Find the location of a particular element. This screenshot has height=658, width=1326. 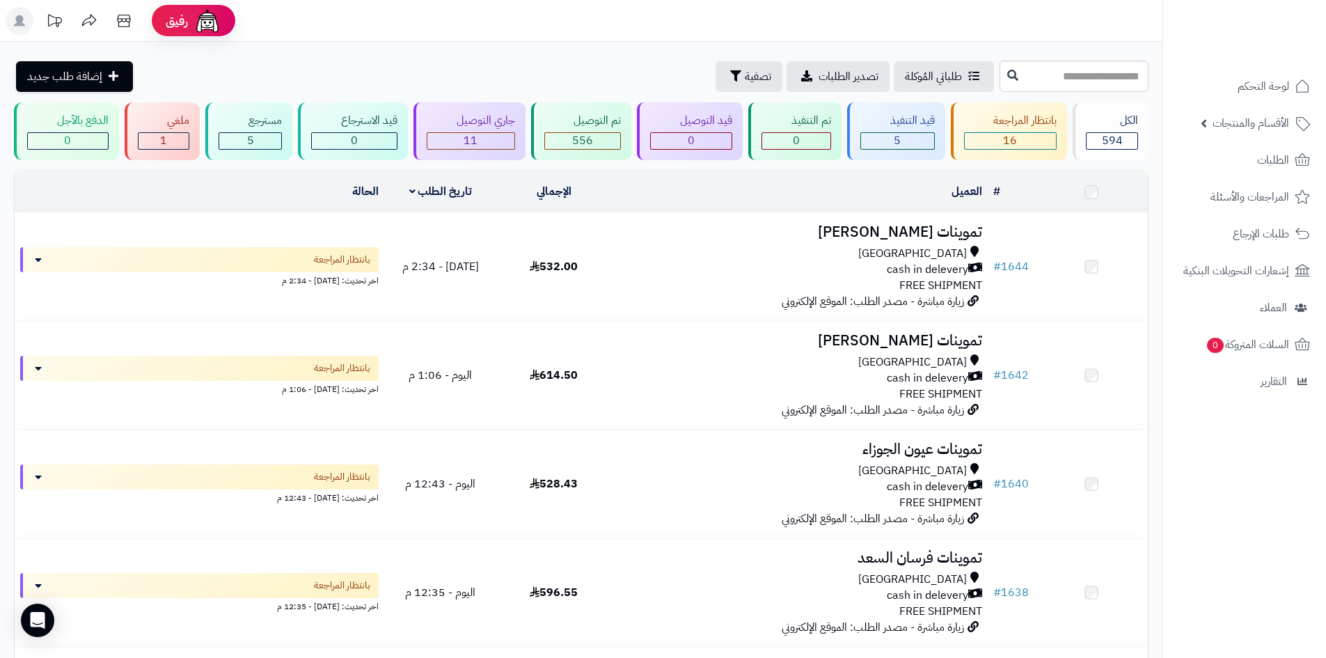

span: 1 is located at coordinates (164, 141).